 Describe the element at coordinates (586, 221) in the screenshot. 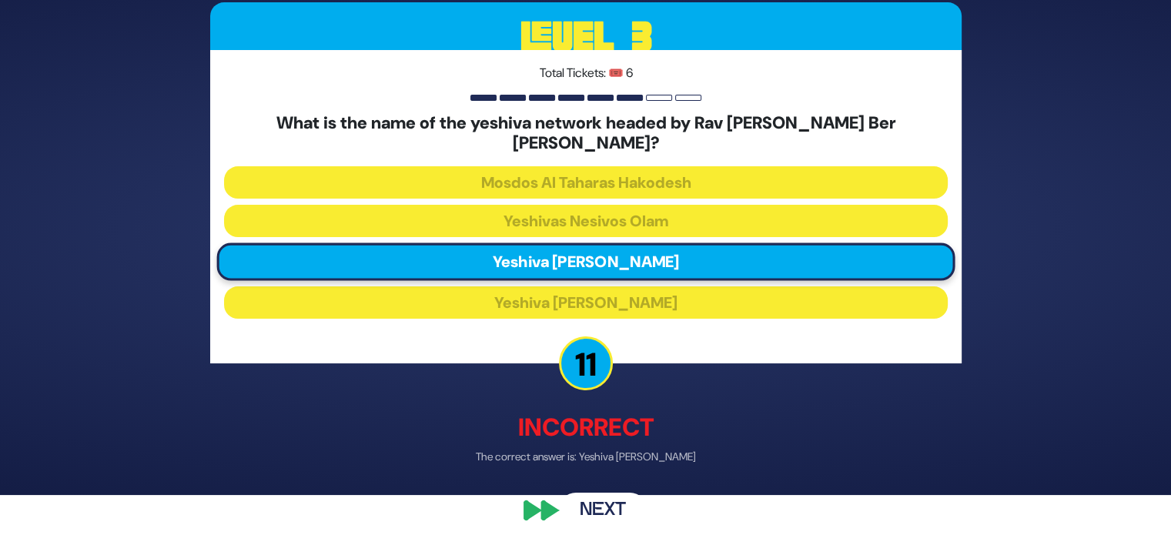

I see `button: Yeshivas Nesivos Olam` at that location.